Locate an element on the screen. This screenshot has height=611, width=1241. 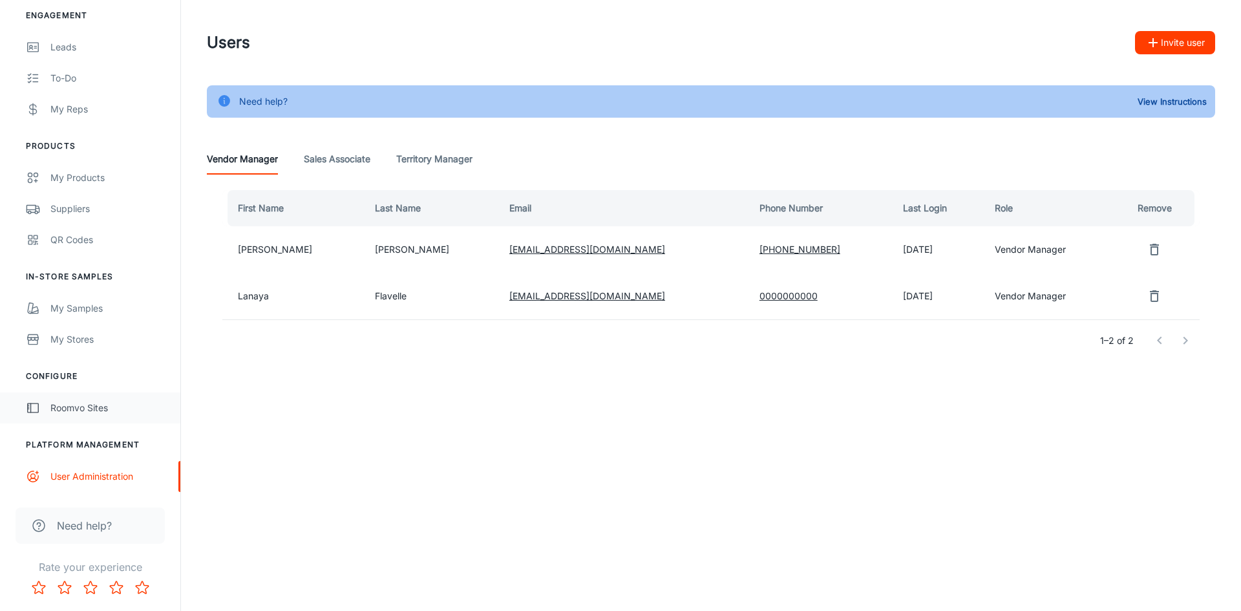
th: Email is located at coordinates (624, 208).